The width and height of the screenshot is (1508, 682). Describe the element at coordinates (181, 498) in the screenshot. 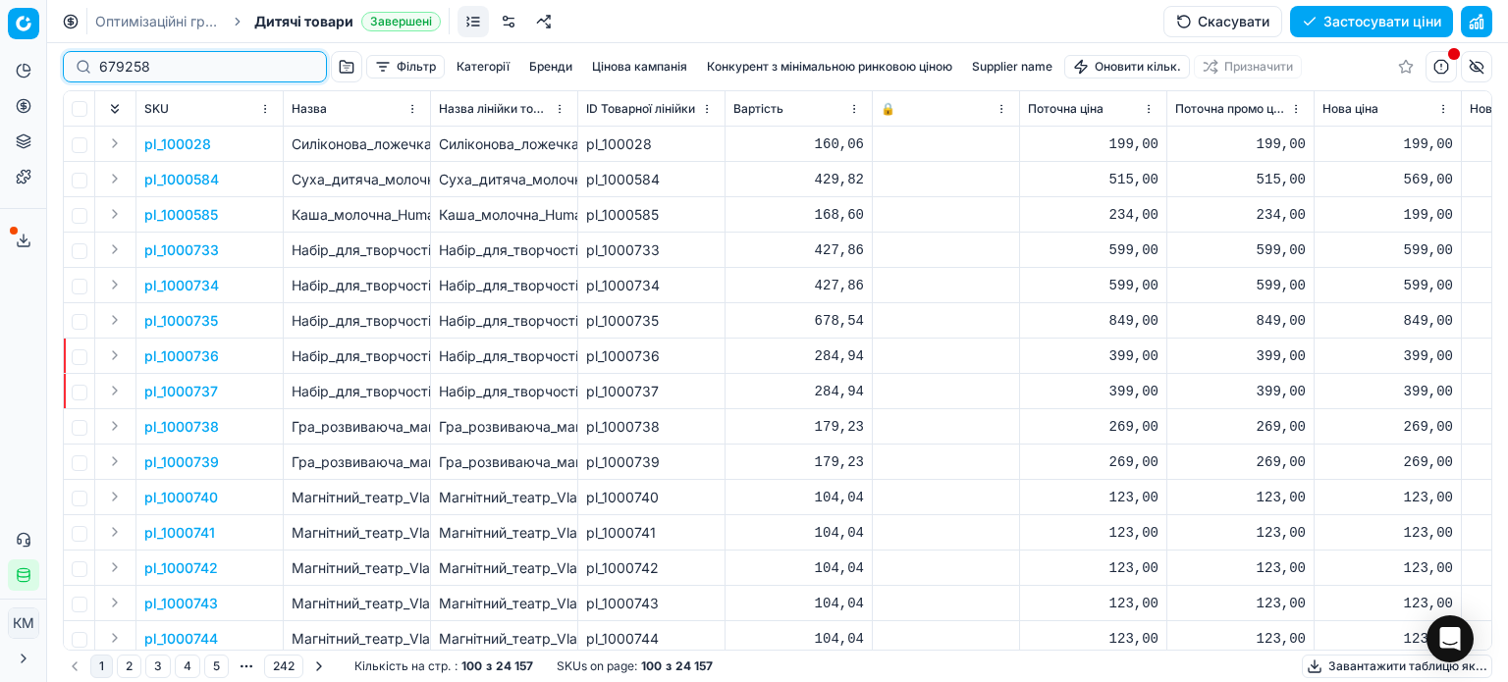

I see `p: pl_1000740` at that location.